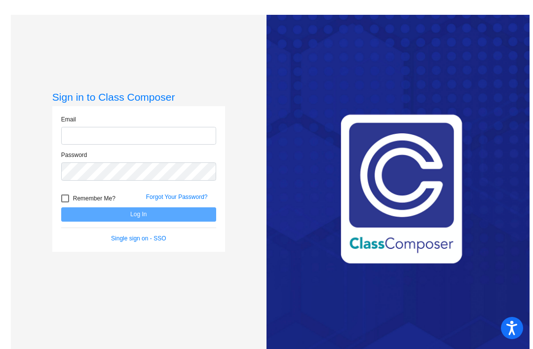  Describe the element at coordinates (139, 214) in the screenshot. I see `button: Log In` at that location.